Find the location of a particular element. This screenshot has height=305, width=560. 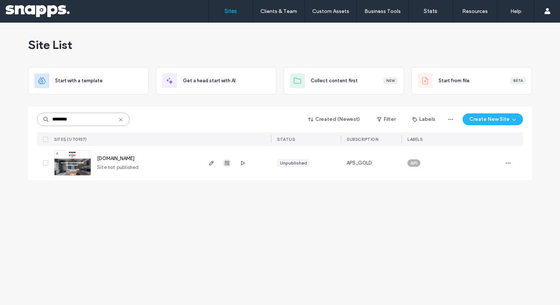

label: Stats is located at coordinates (431, 11).